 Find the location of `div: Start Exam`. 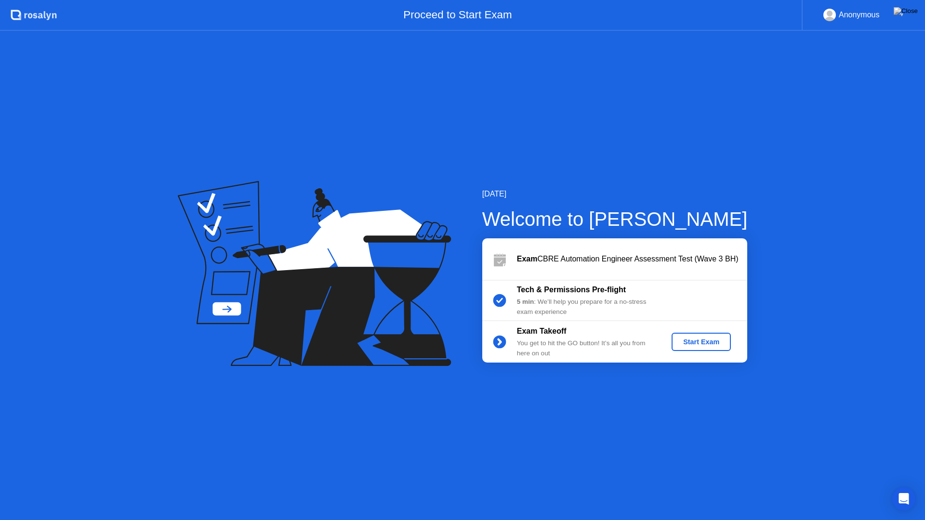

div: Start Exam is located at coordinates (701, 342).